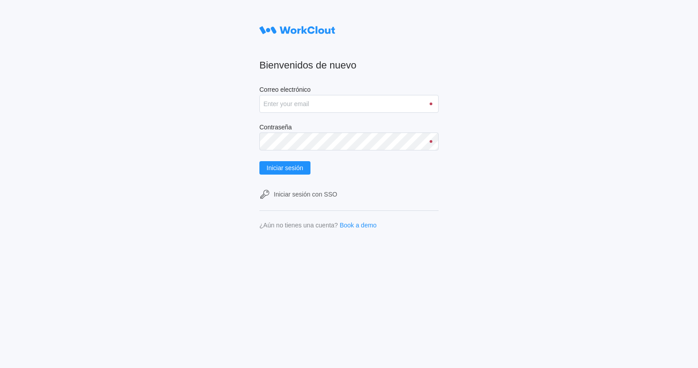 The image size is (698, 368). I want to click on span: Iniciar sesión, so click(285, 168).